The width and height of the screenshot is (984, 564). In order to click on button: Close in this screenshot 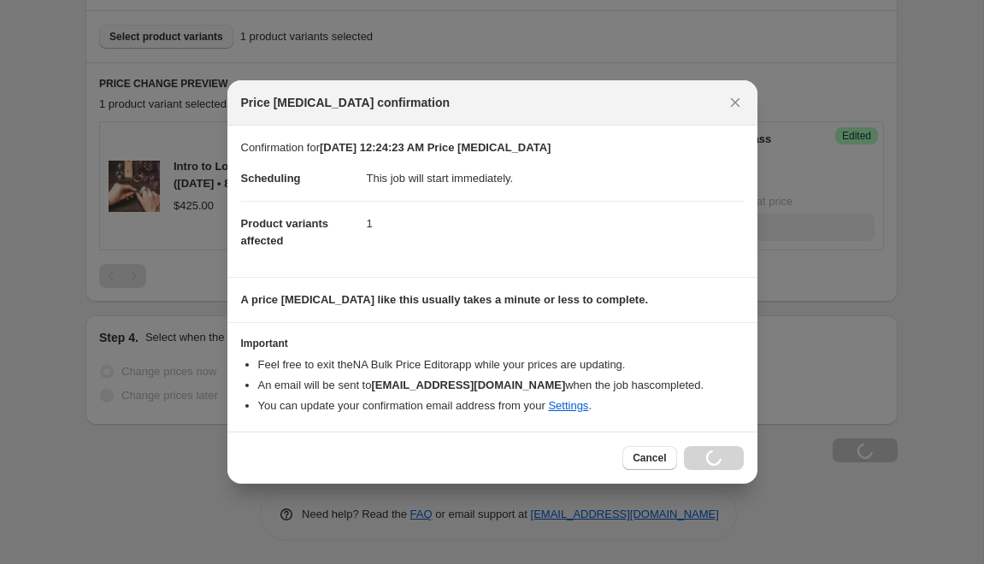, I will do `click(735, 103)`.